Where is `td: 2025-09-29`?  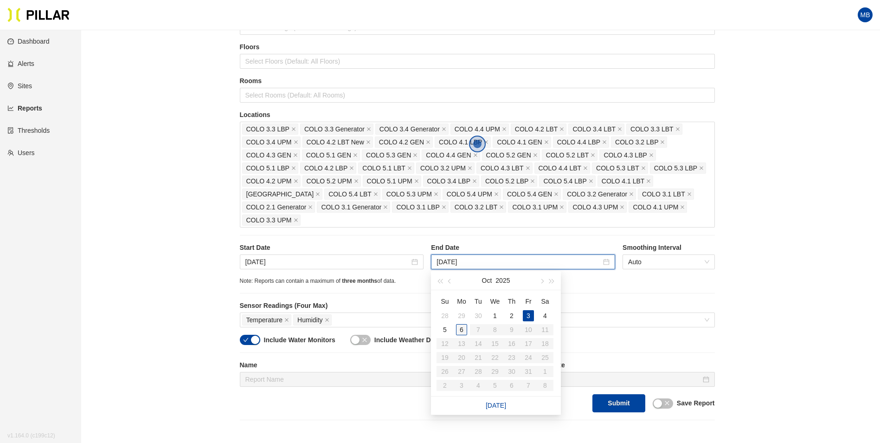 td: 2025-09-29 is located at coordinates (462, 315).